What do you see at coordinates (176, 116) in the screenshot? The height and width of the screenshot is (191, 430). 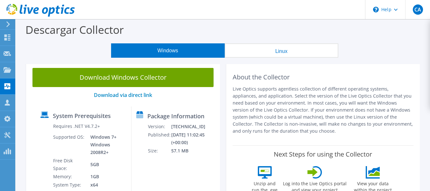 I see `label: Package Information` at bounding box center [176, 116].